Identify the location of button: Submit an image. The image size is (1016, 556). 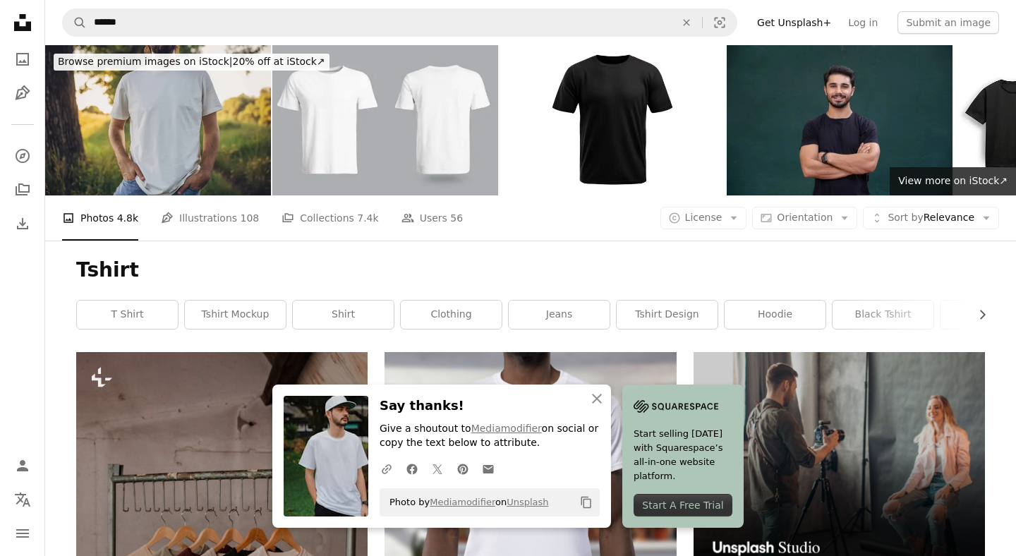
(948, 23).